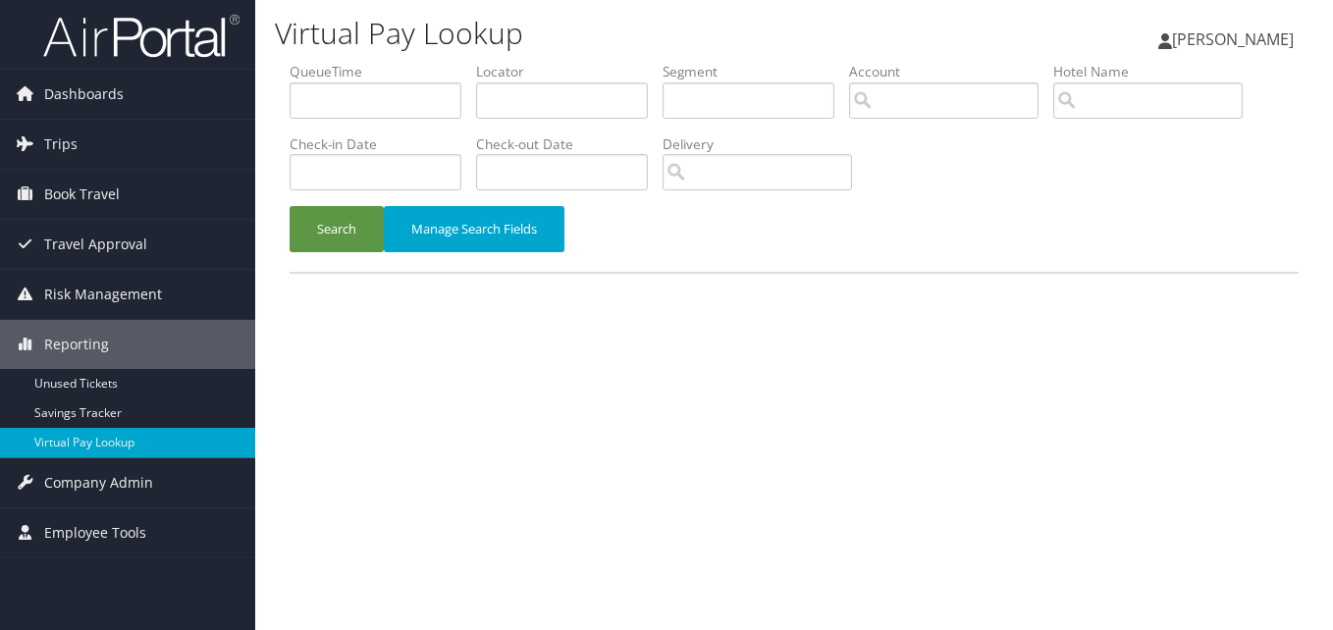 The height and width of the screenshot is (630, 1333). What do you see at coordinates (77, 345) in the screenshot?
I see `span: Reporting` at bounding box center [77, 345].